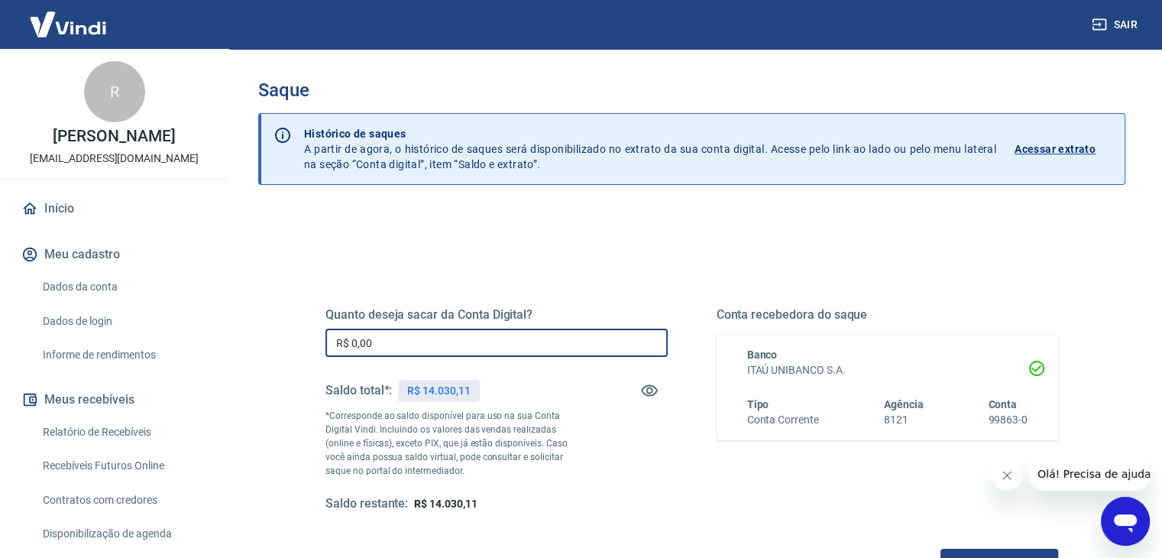 The image size is (1162, 558). I want to click on p: *Corresponde ao saldo disponível para uso na sua Conta Digital Vindi. Incluindo os valores das ve..., so click(454, 443).